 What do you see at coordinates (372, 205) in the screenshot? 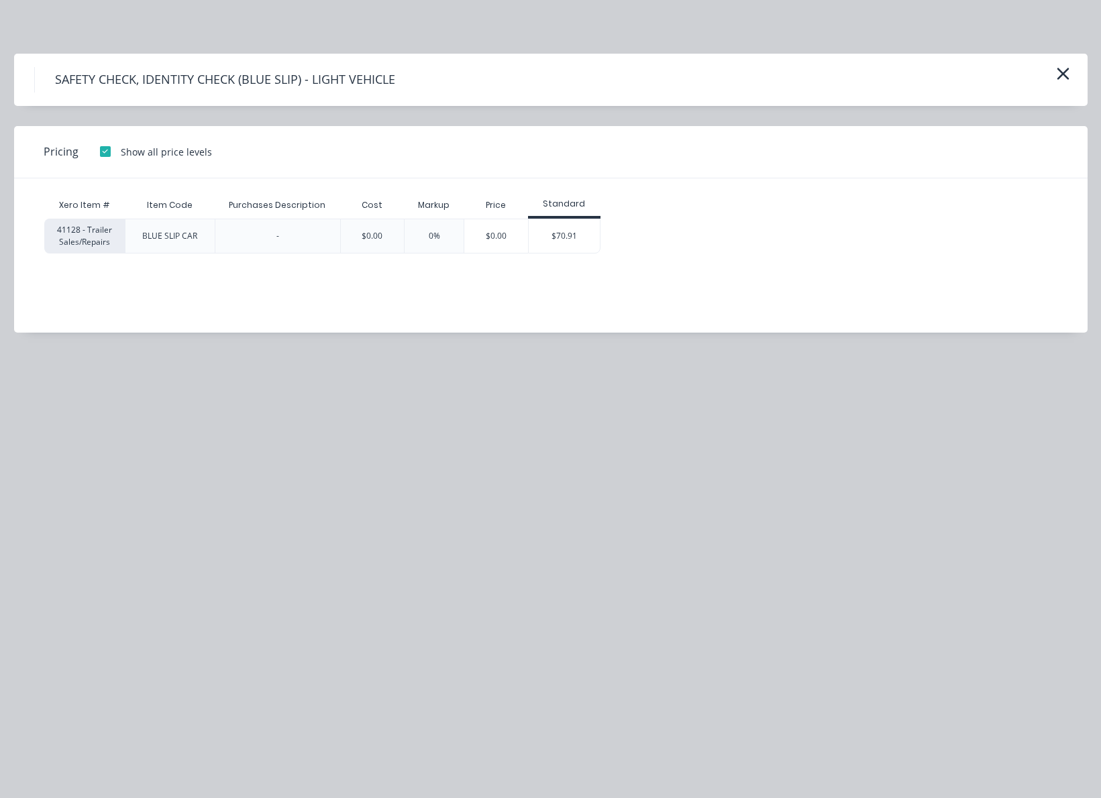
I see `div: Cost` at bounding box center [372, 205].